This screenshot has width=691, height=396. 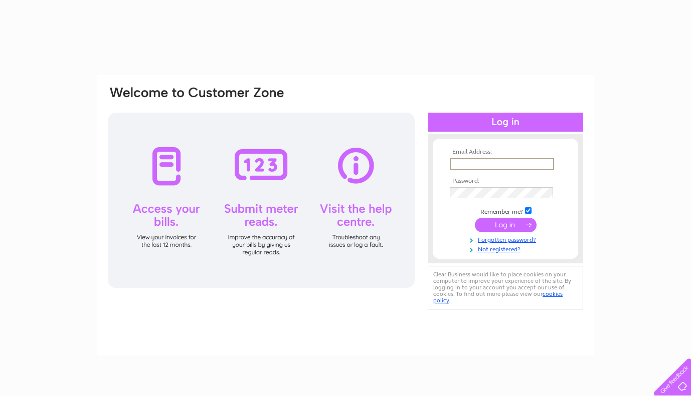 What do you see at coordinates (506, 239) in the screenshot?
I see `a: Forgotten password?` at bounding box center [506, 239].